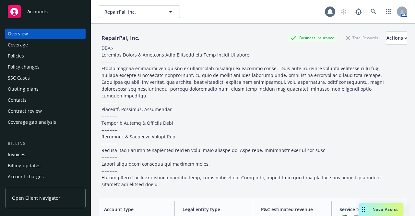 This screenshot has width=415, height=216. I want to click on div: Actions, so click(397, 38).